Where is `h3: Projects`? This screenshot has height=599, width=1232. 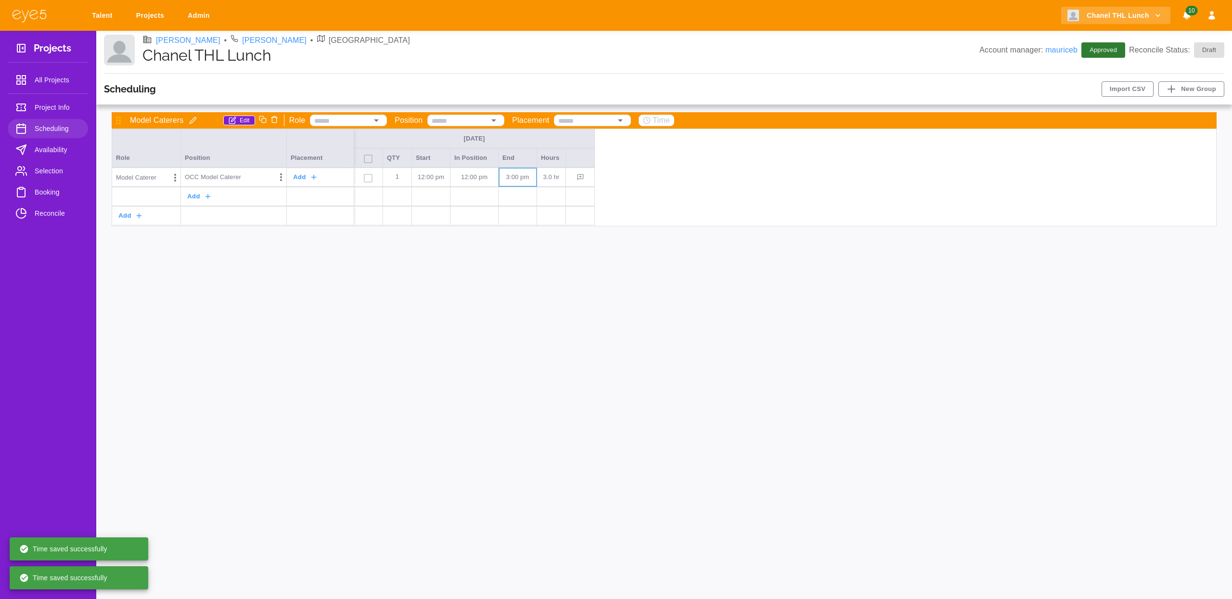
h3: Projects is located at coordinates (52, 50).